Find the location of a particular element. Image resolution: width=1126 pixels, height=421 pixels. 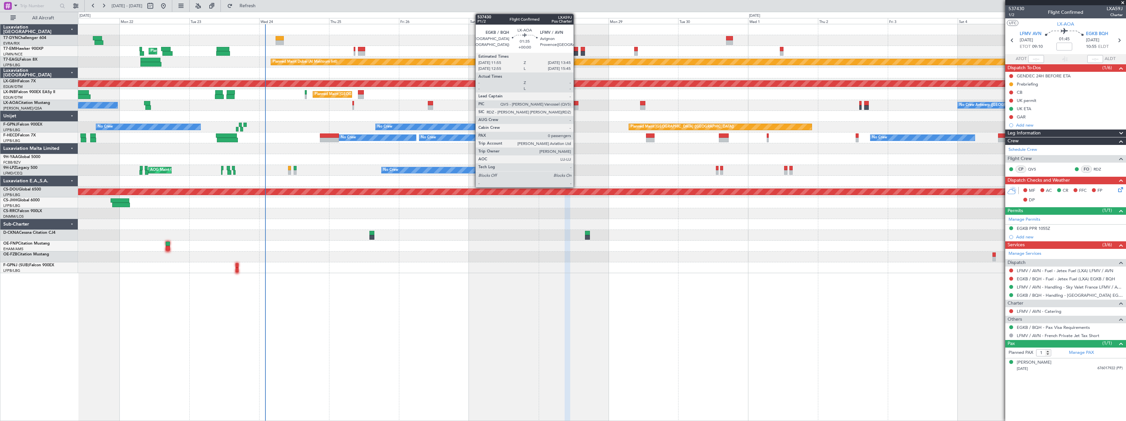

span: MF is located at coordinates (1031, 191).